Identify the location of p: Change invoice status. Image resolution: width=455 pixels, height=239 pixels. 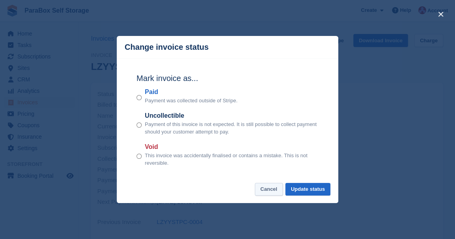
(166, 47).